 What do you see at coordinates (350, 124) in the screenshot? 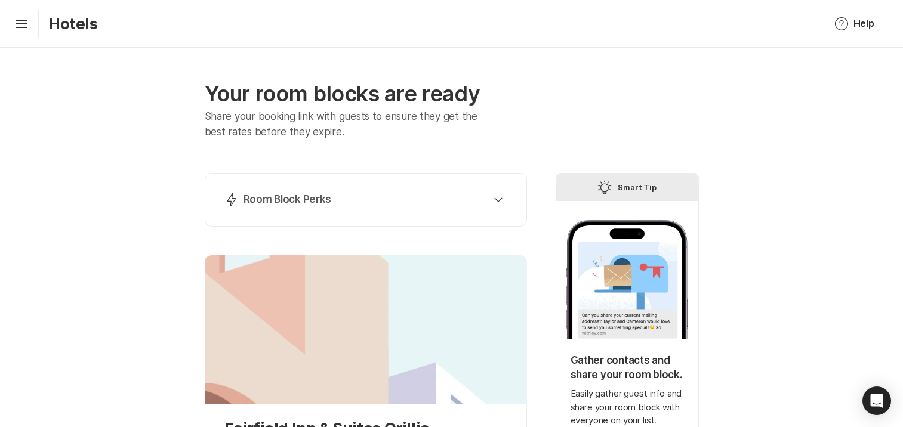
I see `p: Share your booking link with guests to ensure they get the best rates before they expire.` at bounding box center [350, 124].